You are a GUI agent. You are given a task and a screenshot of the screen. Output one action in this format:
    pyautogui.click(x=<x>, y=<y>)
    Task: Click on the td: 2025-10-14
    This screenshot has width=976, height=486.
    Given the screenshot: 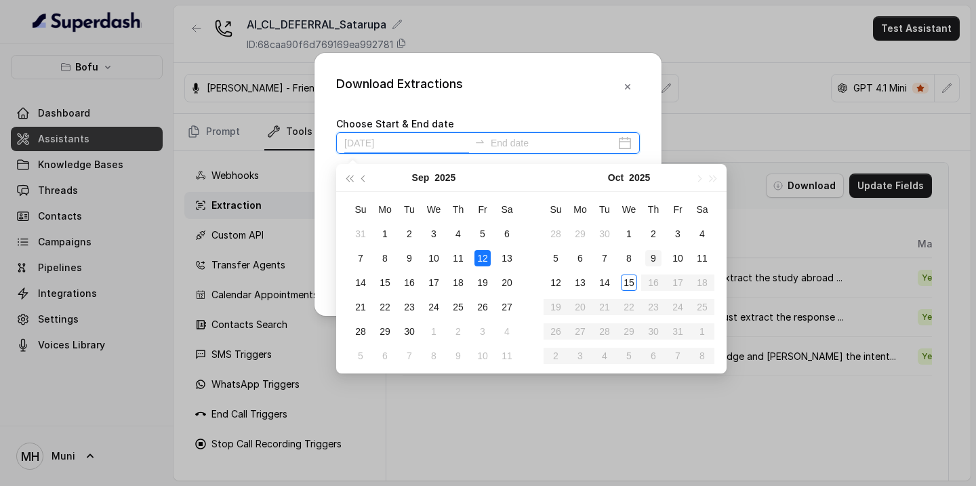 What is the action you would take?
    pyautogui.click(x=605, y=283)
    